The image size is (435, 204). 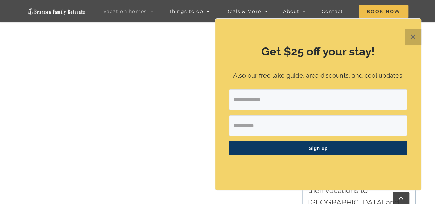 I want to click on img: Branson Family Retreats Logo, so click(x=56, y=11).